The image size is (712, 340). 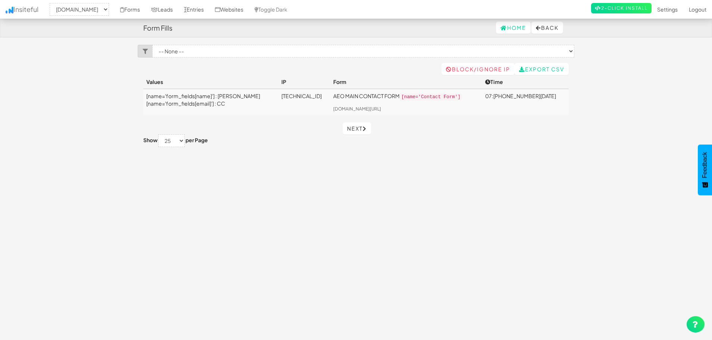 What do you see at coordinates (304, 82) in the screenshot?
I see `th: IP` at bounding box center [304, 82].